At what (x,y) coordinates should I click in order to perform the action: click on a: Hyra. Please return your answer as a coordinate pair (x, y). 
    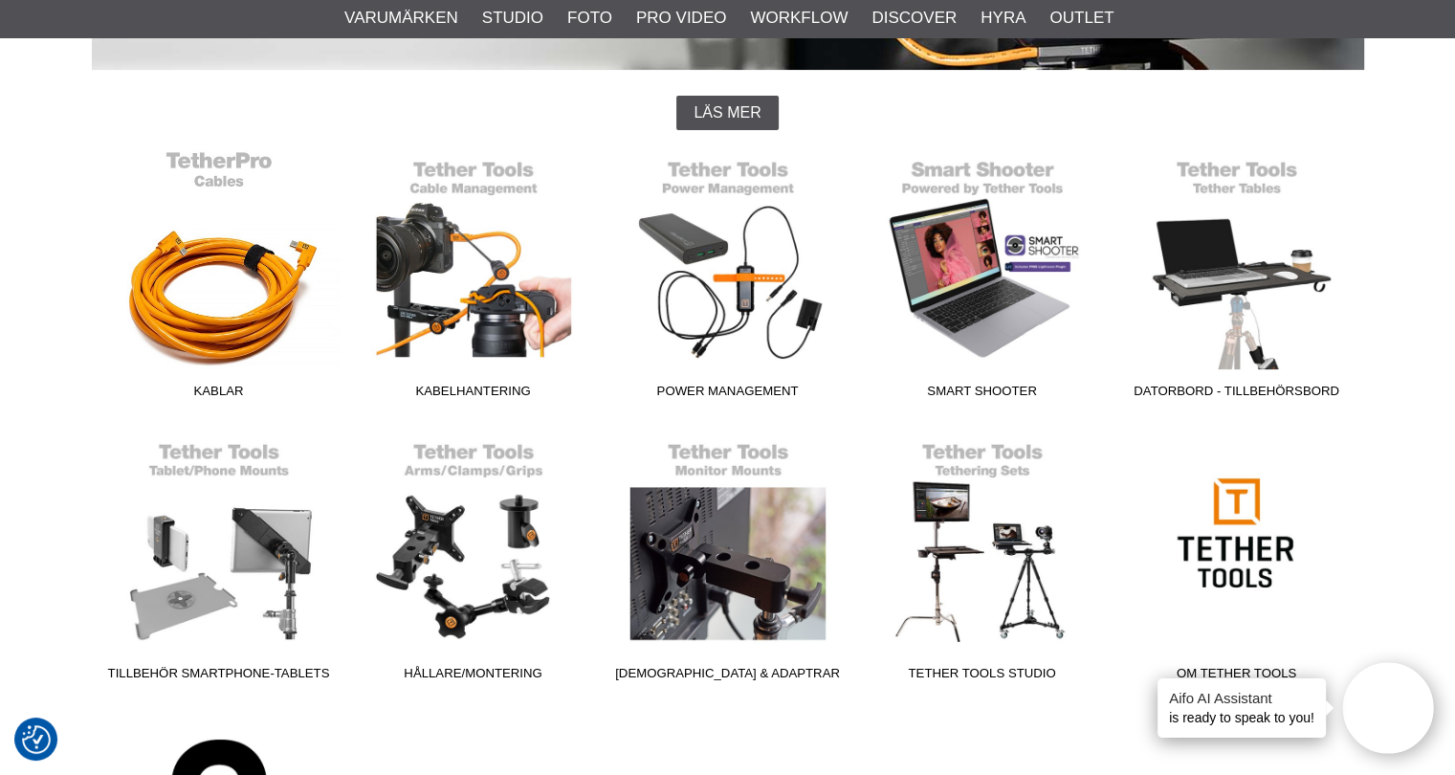
    Looking at the image, I should click on (1003, 18).